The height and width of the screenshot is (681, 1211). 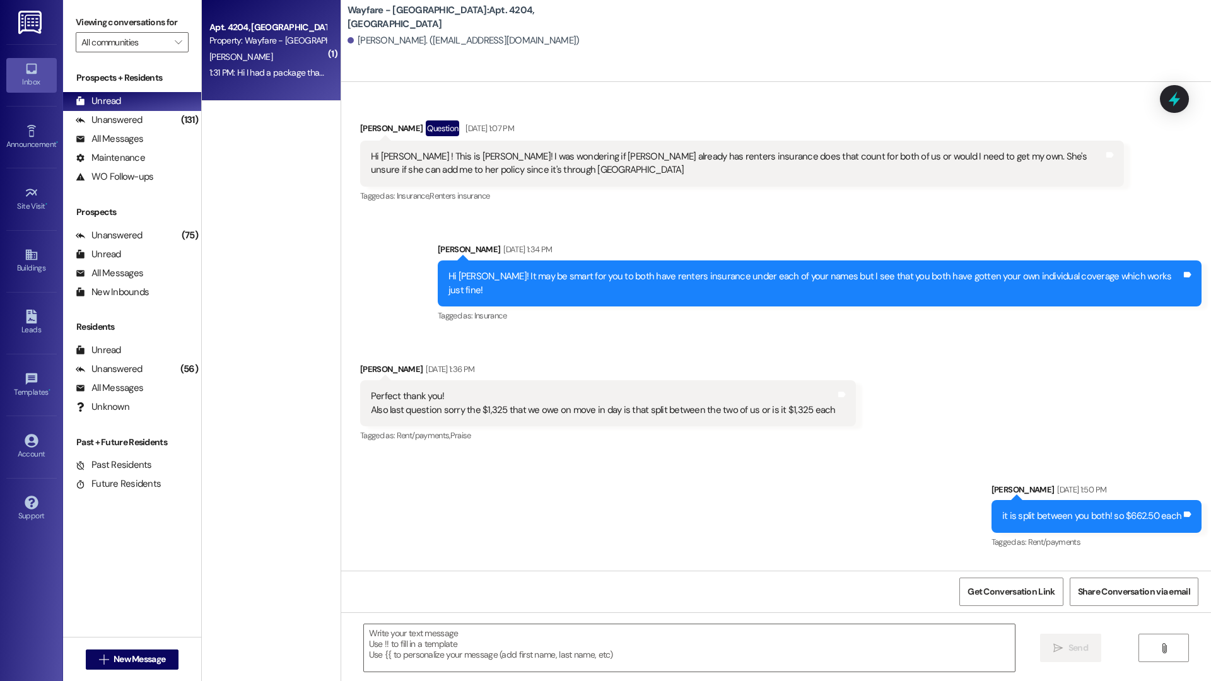 I want to click on div: Past + Future Residents, so click(x=132, y=442).